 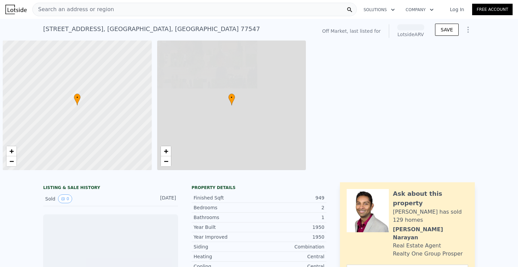 I want to click on button: Show Options, so click(x=468, y=30).